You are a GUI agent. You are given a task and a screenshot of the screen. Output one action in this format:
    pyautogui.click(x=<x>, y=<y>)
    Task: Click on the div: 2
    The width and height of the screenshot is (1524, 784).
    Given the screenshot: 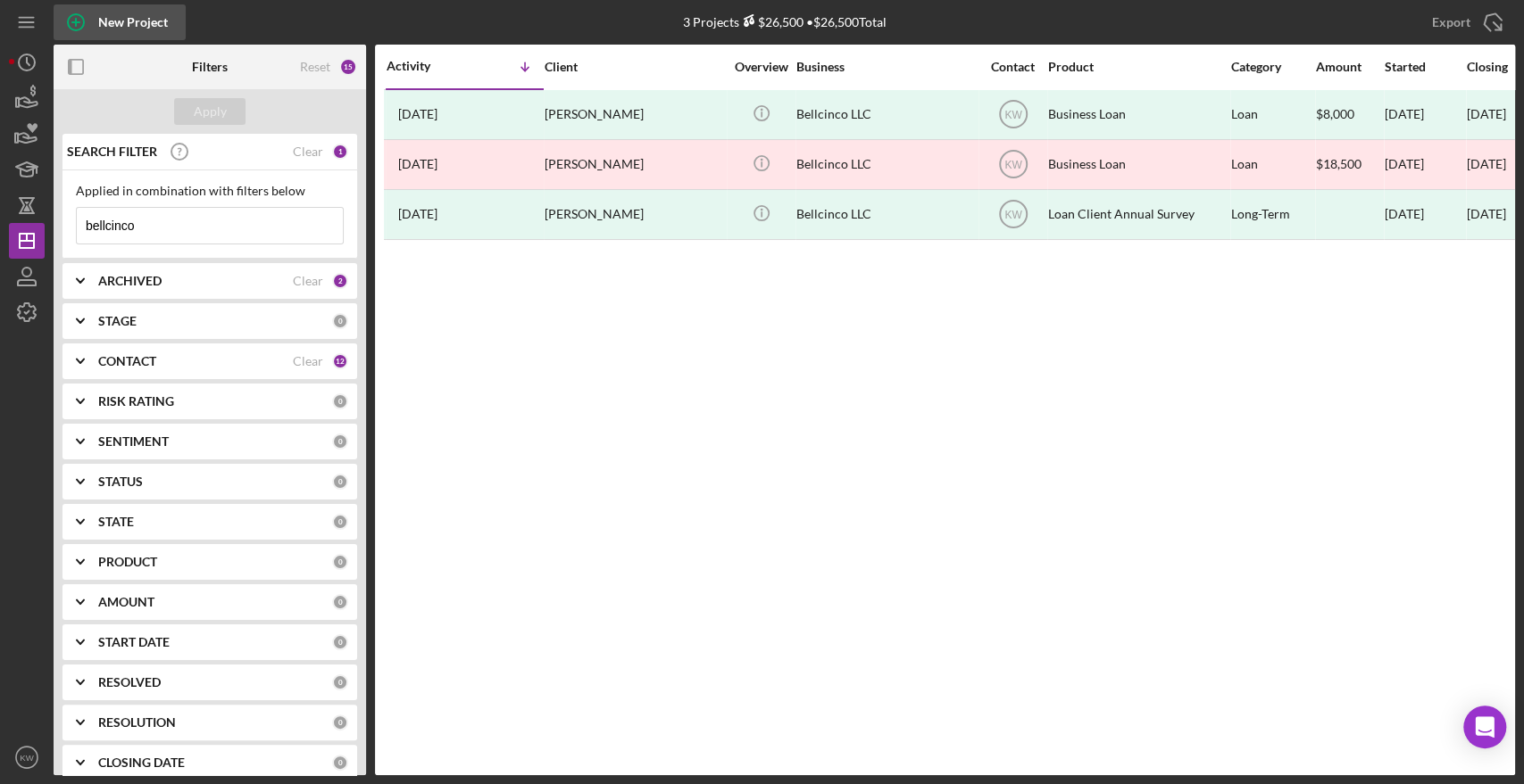 What is the action you would take?
    pyautogui.click(x=340, y=281)
    